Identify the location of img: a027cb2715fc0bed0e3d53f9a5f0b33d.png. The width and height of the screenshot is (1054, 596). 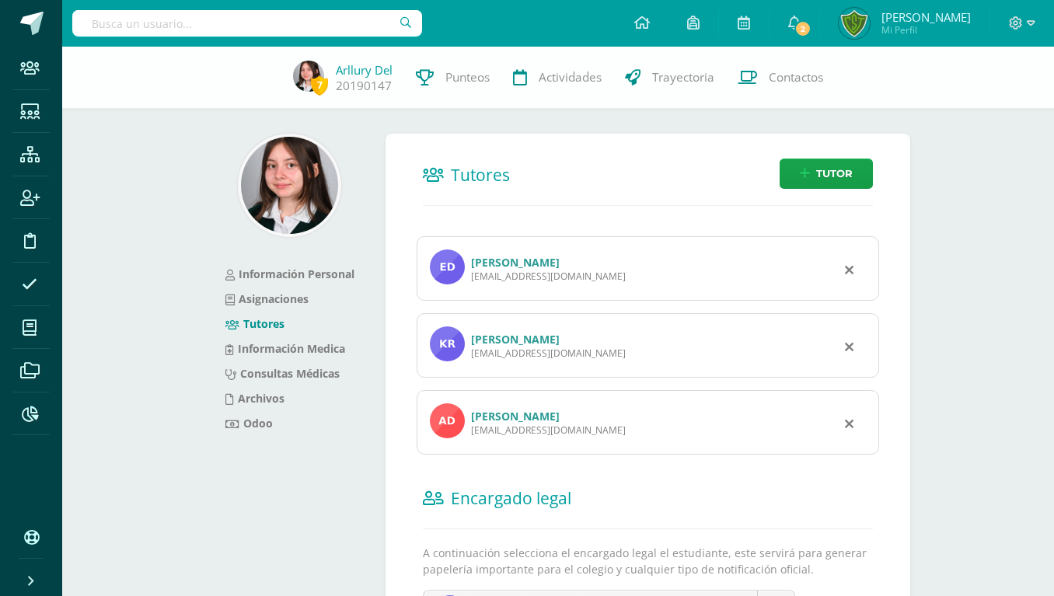
(854, 23).